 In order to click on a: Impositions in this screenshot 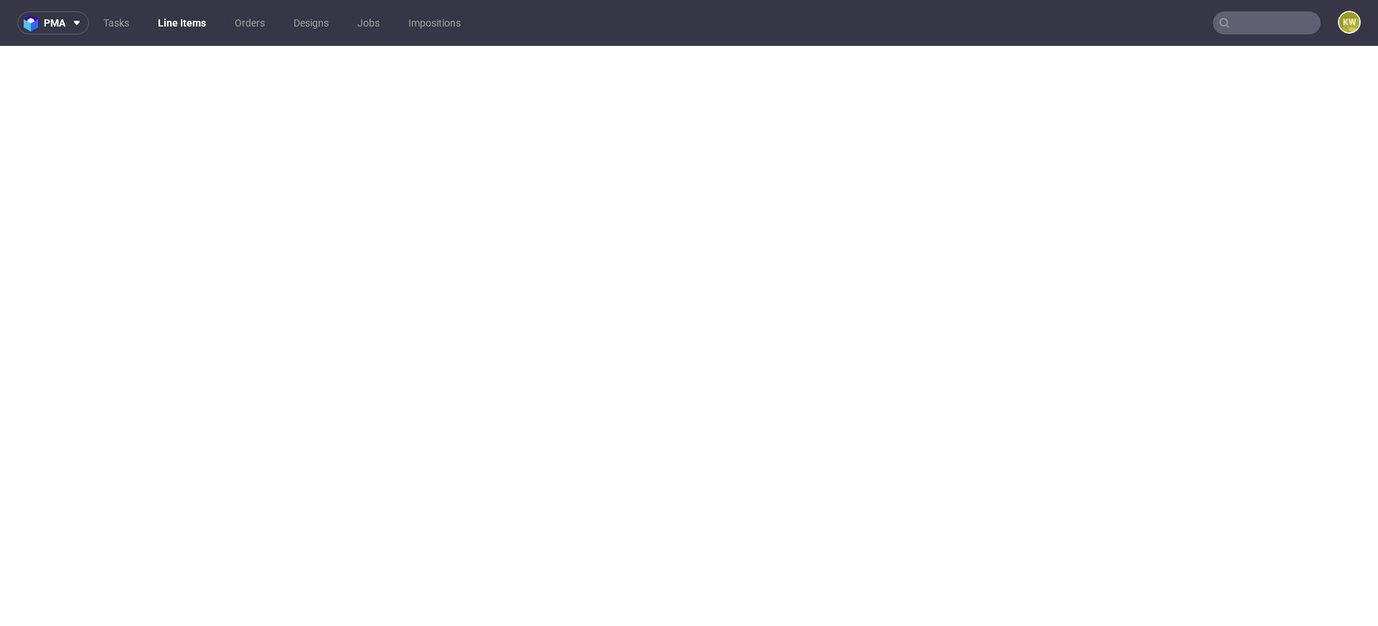, I will do `click(434, 23)`.